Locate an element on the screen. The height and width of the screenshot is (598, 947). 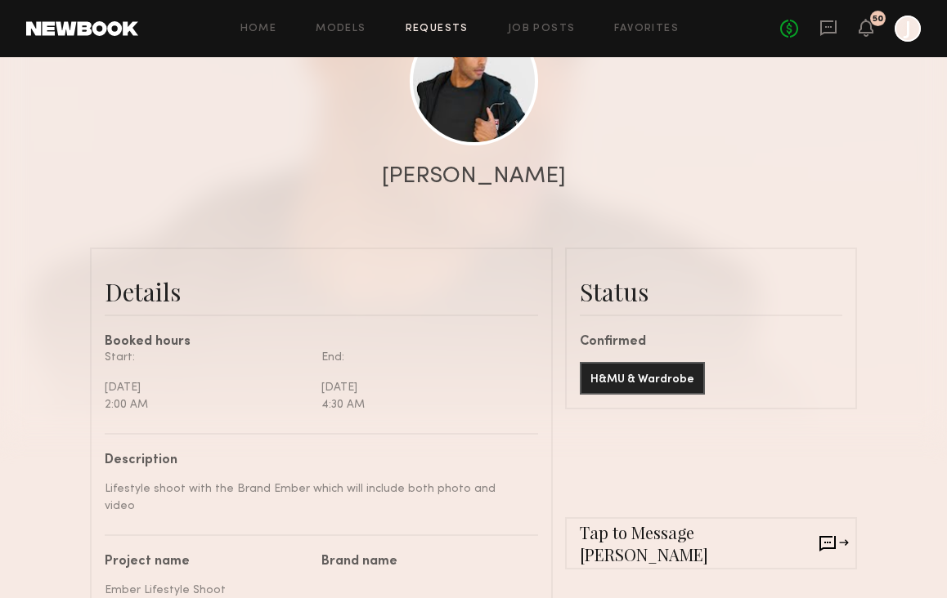
a: J is located at coordinates (907, 29).